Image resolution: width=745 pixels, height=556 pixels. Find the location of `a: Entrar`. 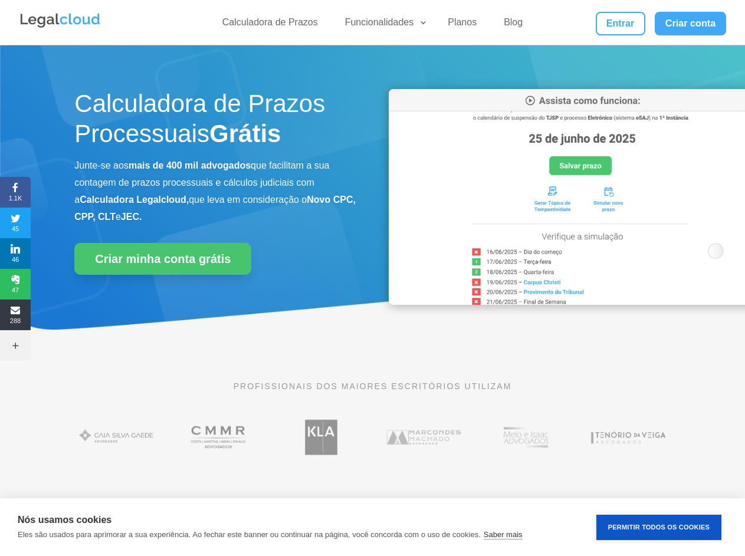

a: Entrar is located at coordinates (621, 24).